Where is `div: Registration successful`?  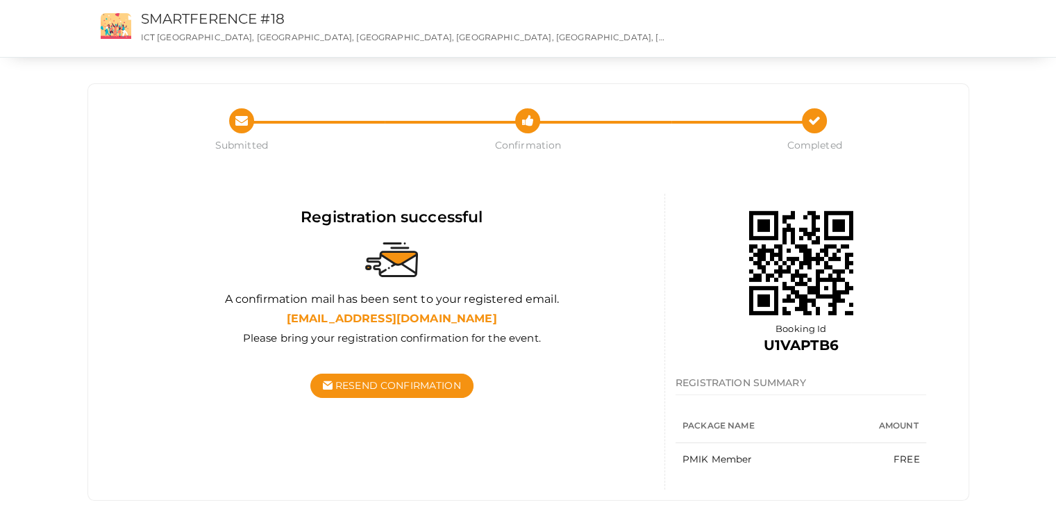
div: Registration successful is located at coordinates (392, 217).